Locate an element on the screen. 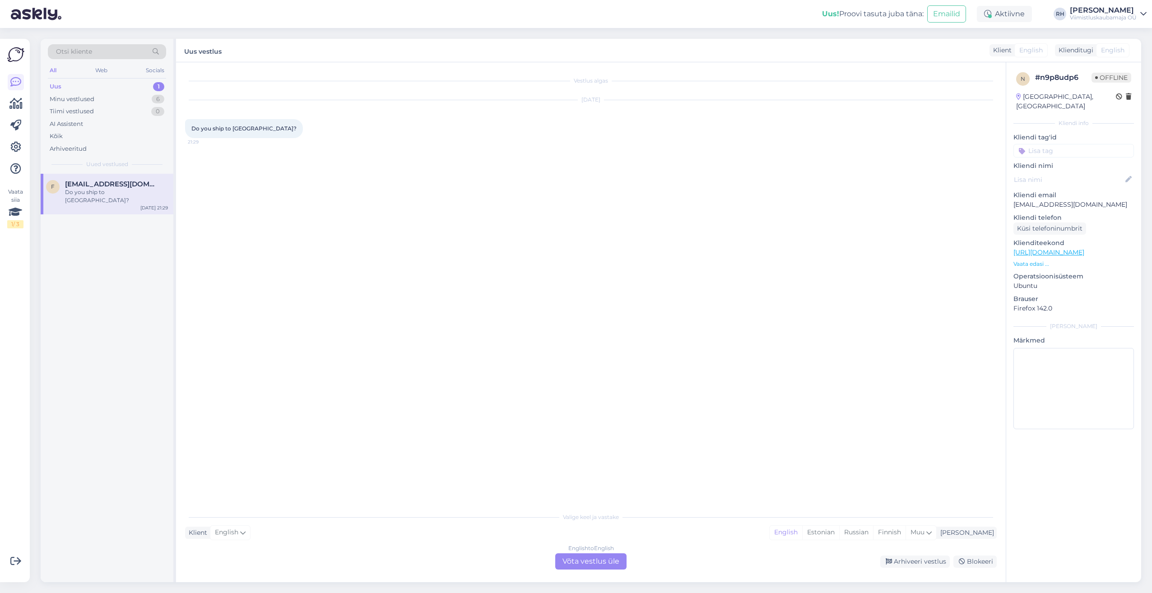 This screenshot has width=1152, height=593. p: Firefox 142.0 is located at coordinates (1073, 308).